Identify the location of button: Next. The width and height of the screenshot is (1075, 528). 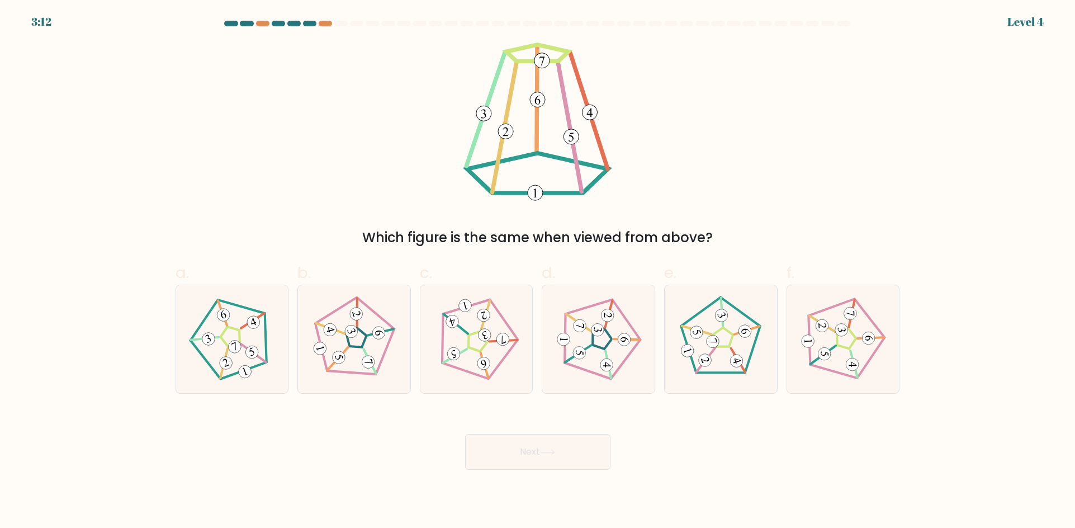
(538, 452).